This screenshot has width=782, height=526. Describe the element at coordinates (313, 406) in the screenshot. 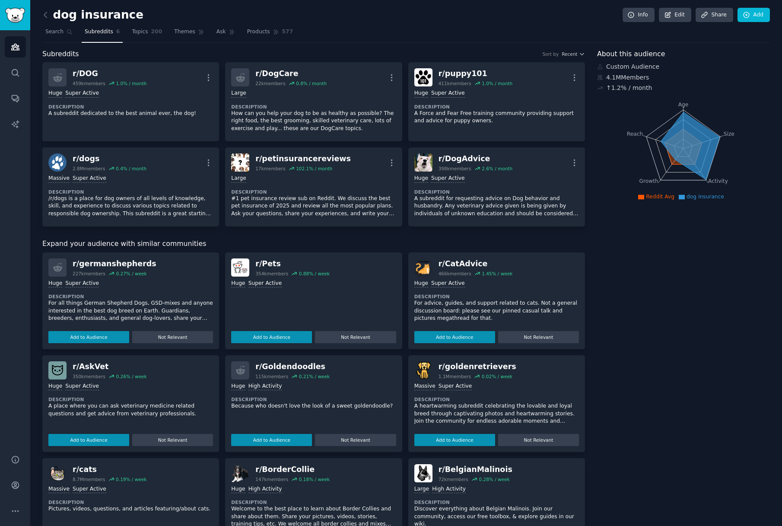

I see `p: Because who doesn't love the look of a sweet goldendoodle?` at that location.